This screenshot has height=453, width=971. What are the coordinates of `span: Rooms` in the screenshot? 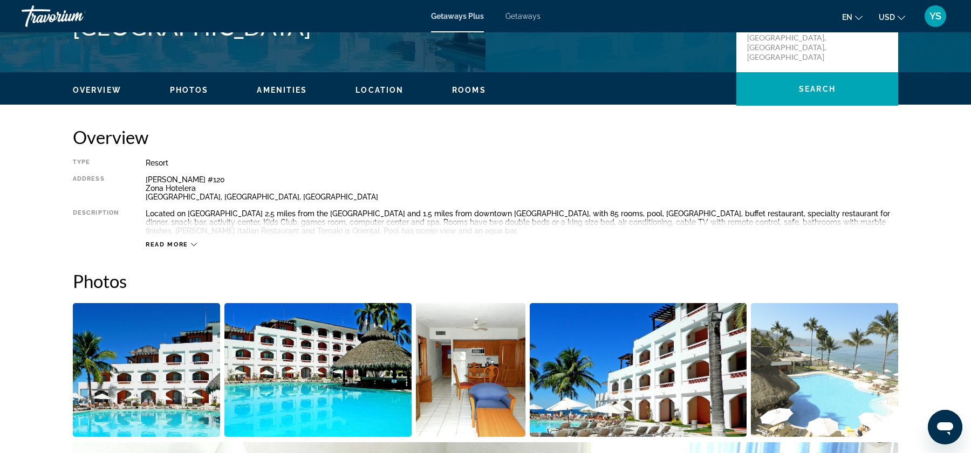 It's located at (469, 90).